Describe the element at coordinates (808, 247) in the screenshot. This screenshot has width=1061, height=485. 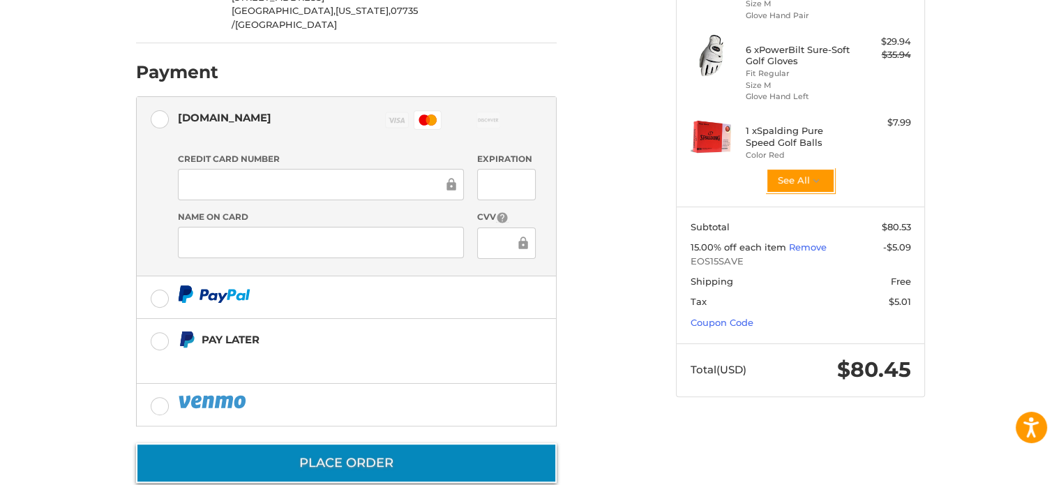
I see `a: Remove` at that location.